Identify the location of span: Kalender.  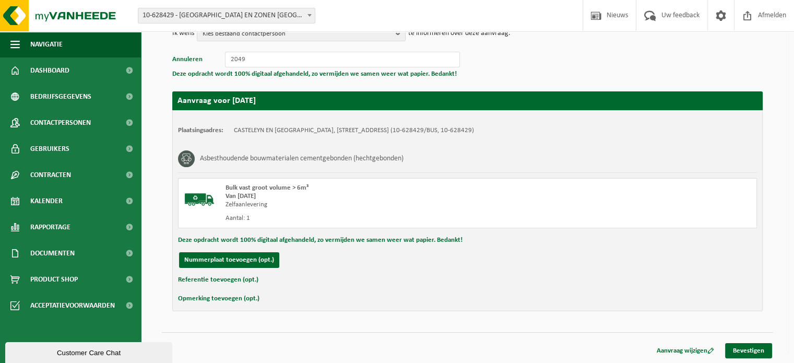
(46, 201).